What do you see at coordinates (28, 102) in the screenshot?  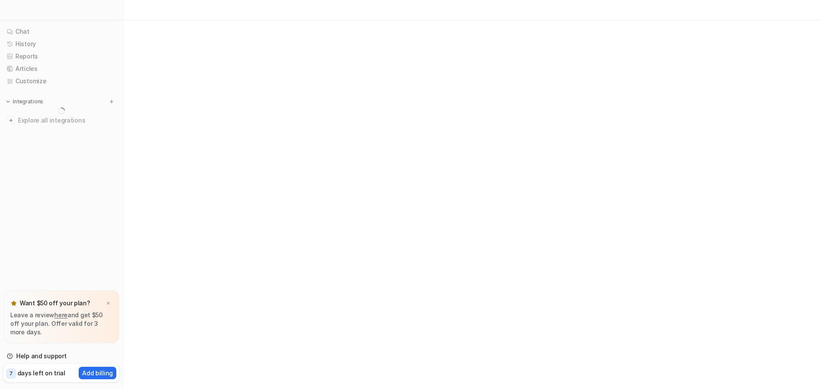 I see `p: Integrations` at bounding box center [28, 102].